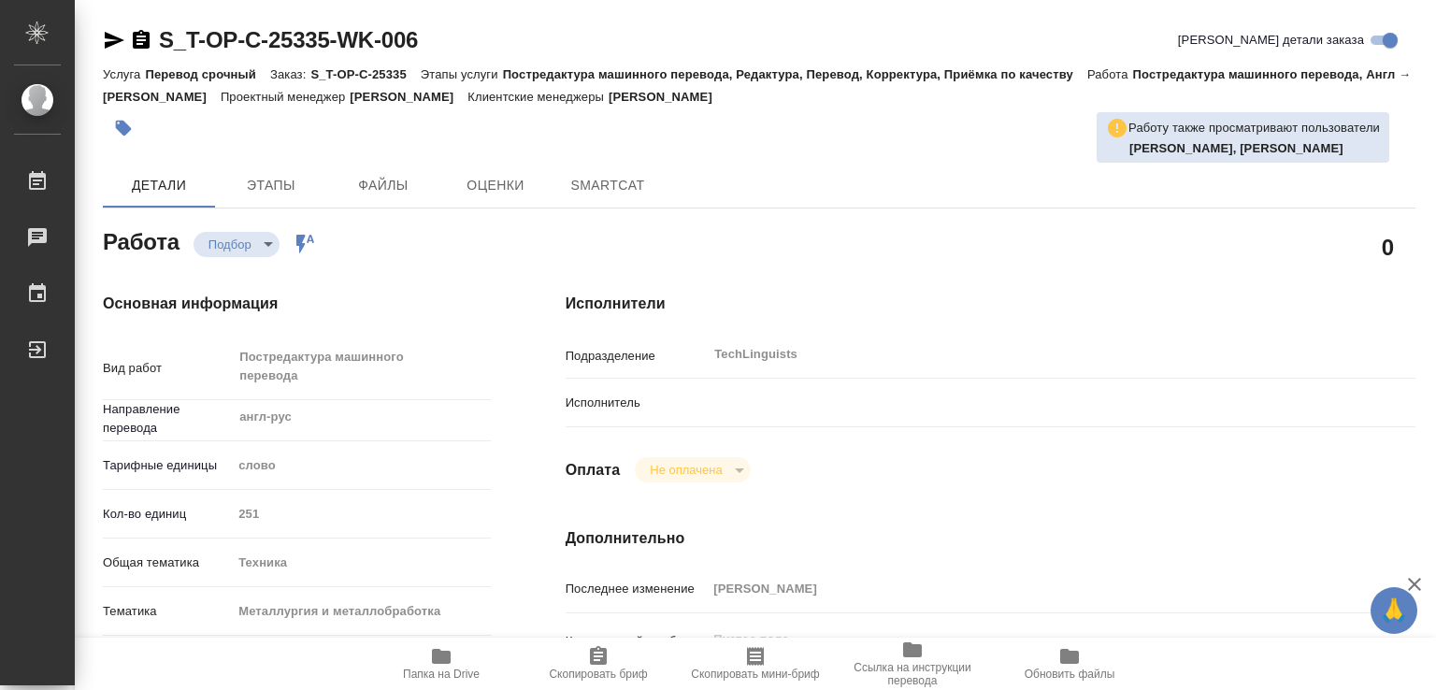 The width and height of the screenshot is (1436, 690). I want to click on p: Направление перевода, so click(167, 419).